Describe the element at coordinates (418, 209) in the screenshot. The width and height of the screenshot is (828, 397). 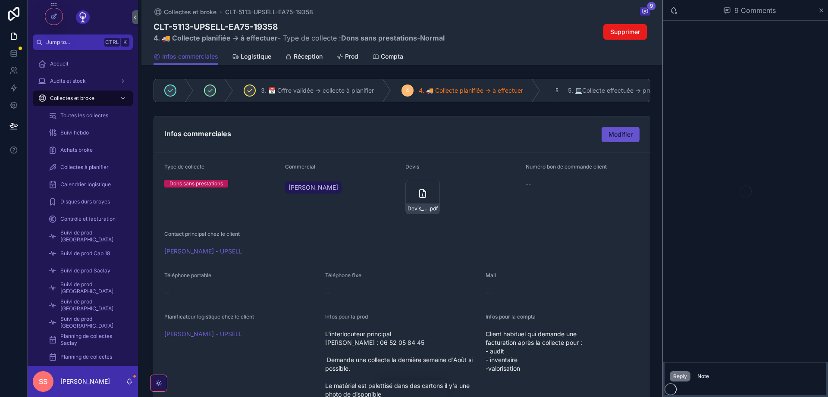
I see `span: Devis_19358-16968` at that location.